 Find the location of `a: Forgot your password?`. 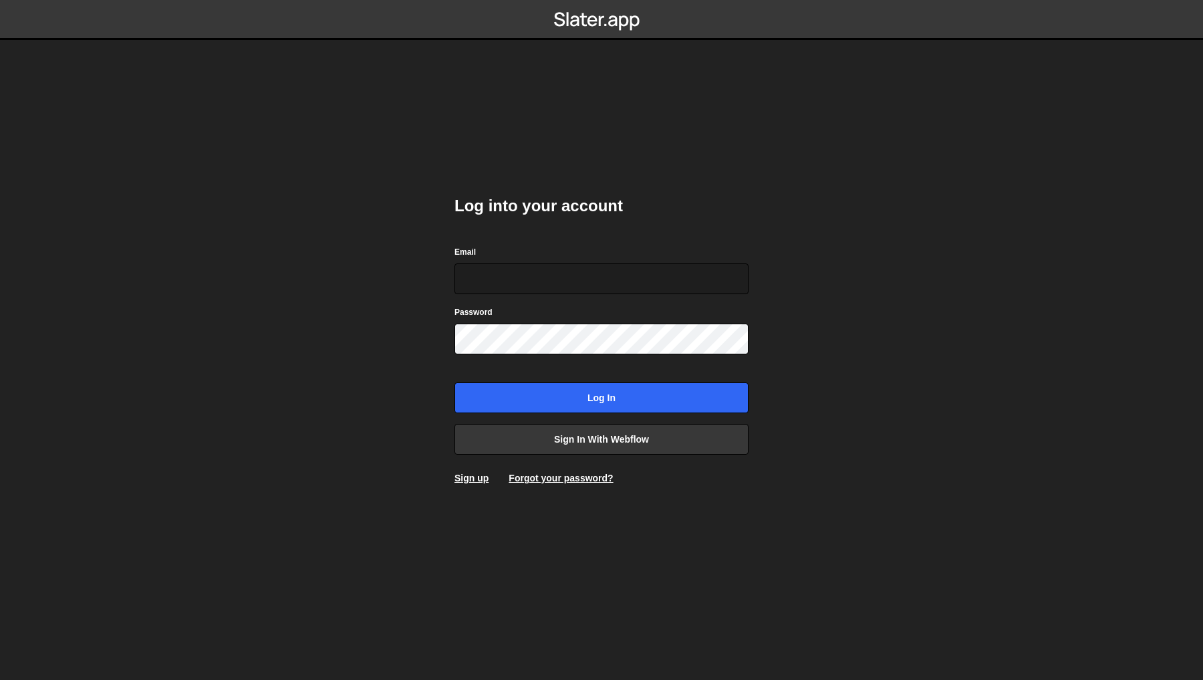

a: Forgot your password? is located at coordinates (561, 478).